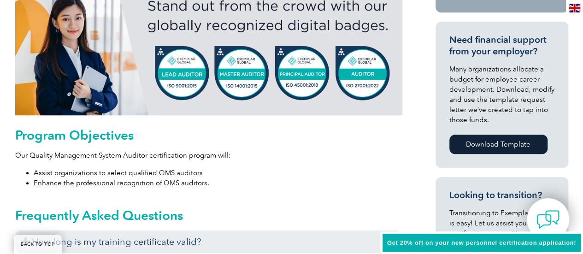 The width and height of the screenshot is (583, 254). What do you see at coordinates (482, 243) in the screenshot?
I see `span: Get 20% off on your new personnel certification application!` at bounding box center [482, 243].